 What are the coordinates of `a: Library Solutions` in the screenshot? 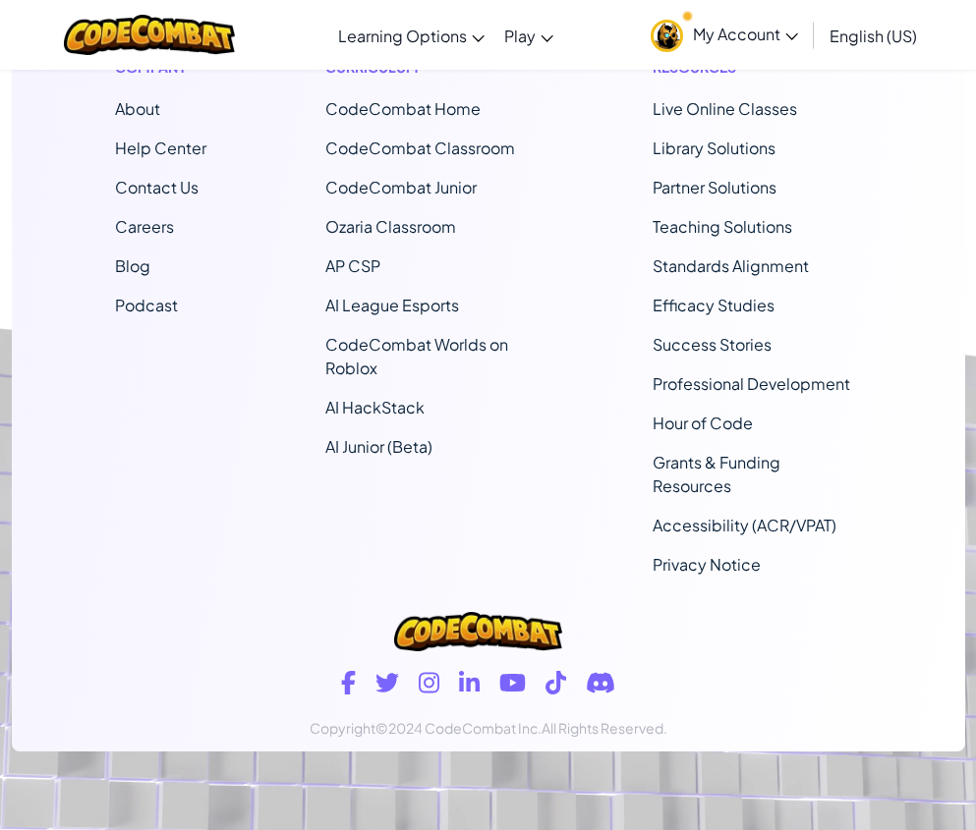 It's located at (713, 147).